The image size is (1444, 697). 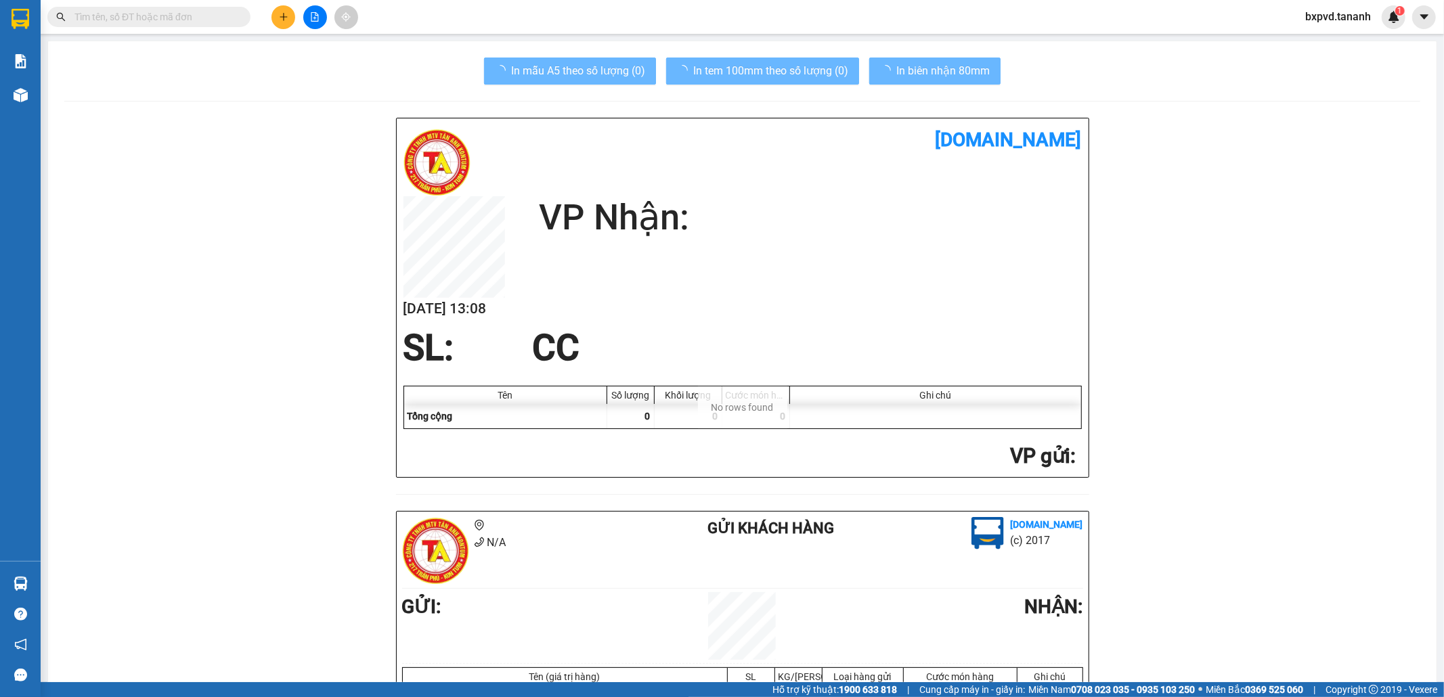 What do you see at coordinates (770, 70) in the screenshot?
I see `span: In tem 100mm theo số lượng (0)` at bounding box center [770, 70].